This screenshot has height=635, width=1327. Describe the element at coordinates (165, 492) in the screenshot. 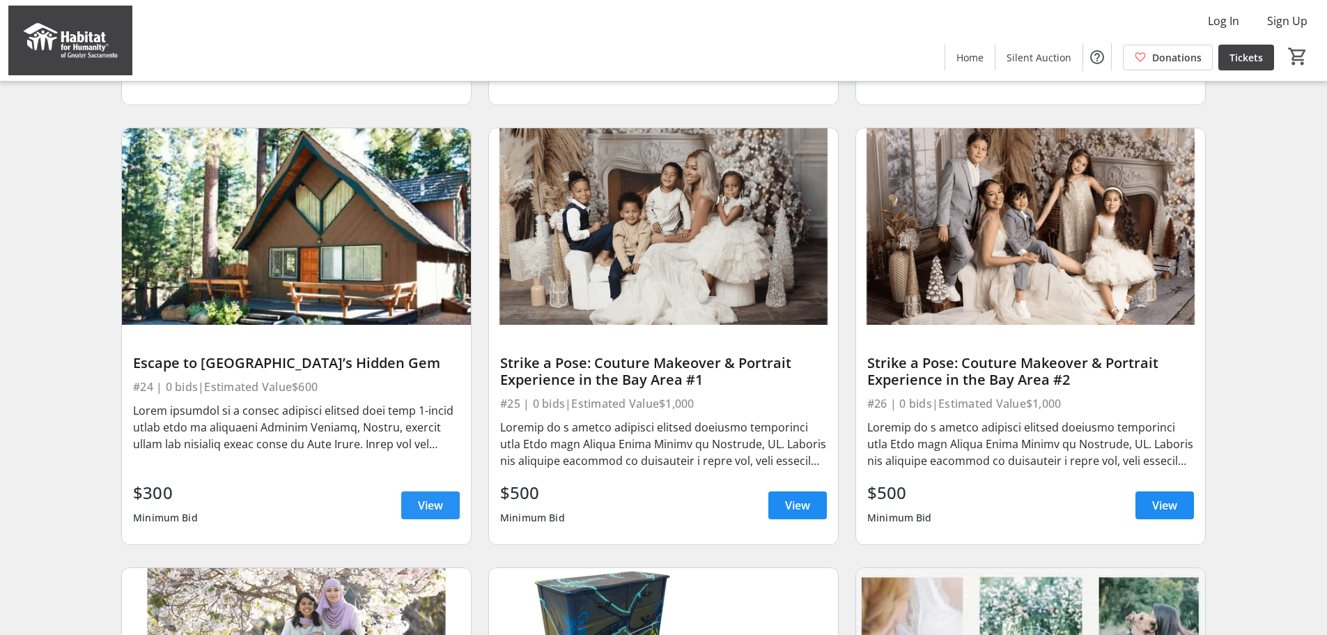

I see `div: $300` at that location.